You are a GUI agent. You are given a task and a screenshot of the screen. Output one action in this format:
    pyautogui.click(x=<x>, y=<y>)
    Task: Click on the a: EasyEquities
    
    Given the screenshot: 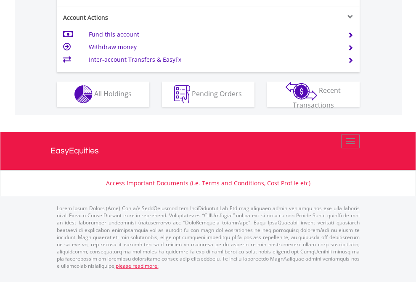 What is the action you would take?
    pyautogui.click(x=208, y=151)
    